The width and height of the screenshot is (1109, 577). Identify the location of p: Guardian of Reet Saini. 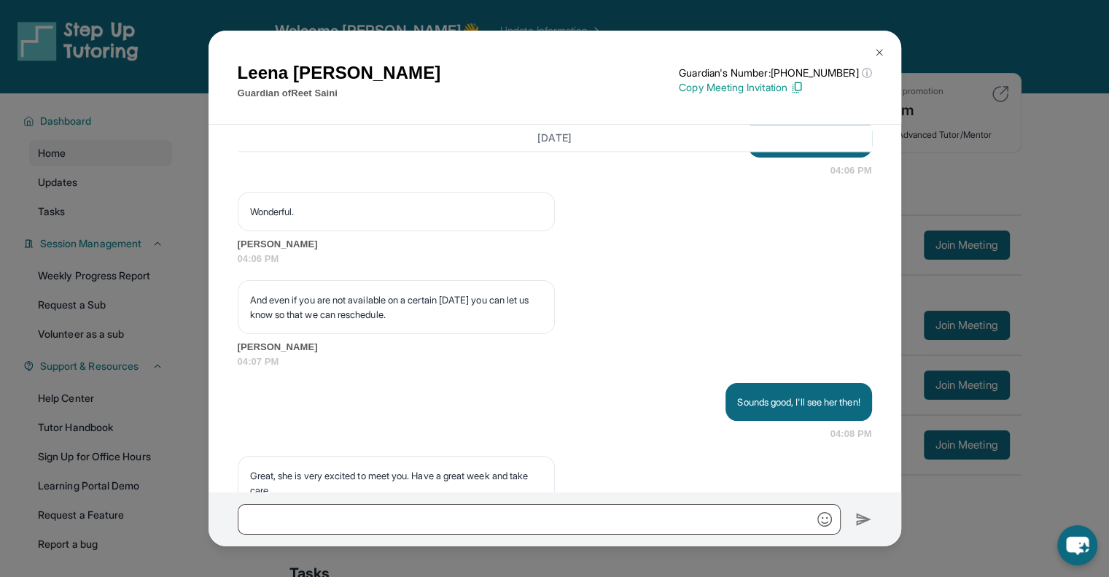
(339, 93).